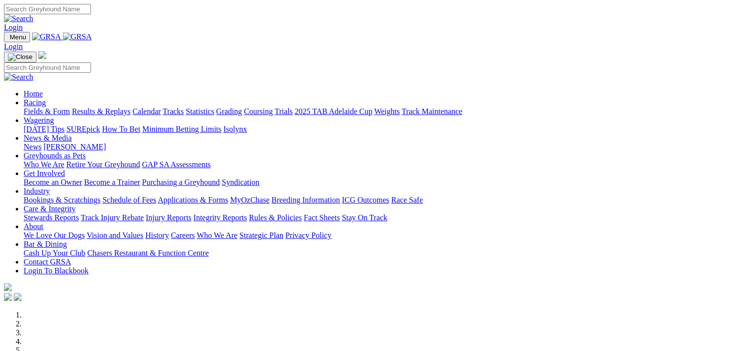  I want to click on a: Privacy Policy, so click(308, 235).